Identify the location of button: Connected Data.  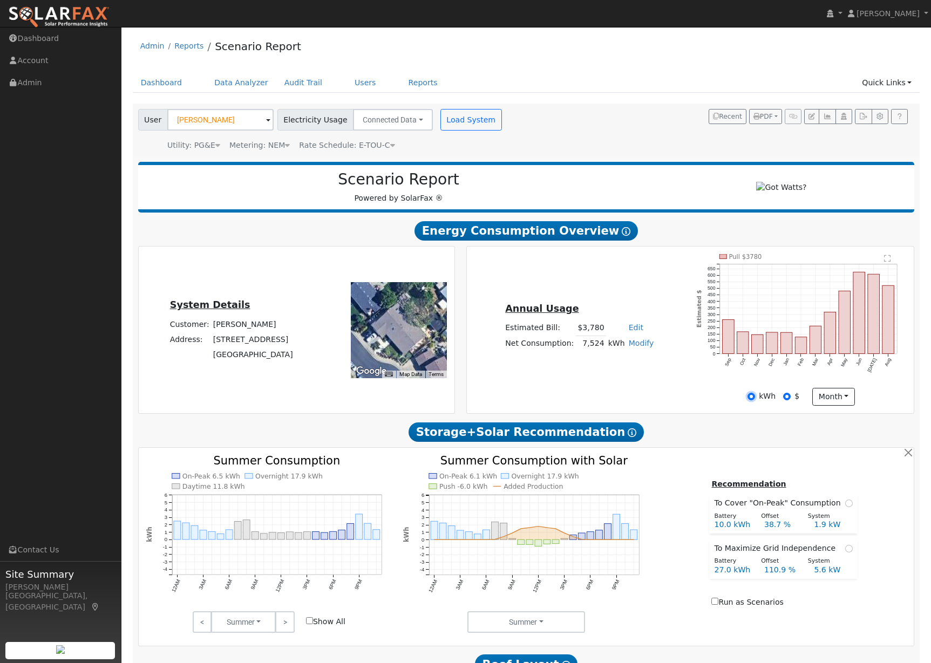
(393, 120).